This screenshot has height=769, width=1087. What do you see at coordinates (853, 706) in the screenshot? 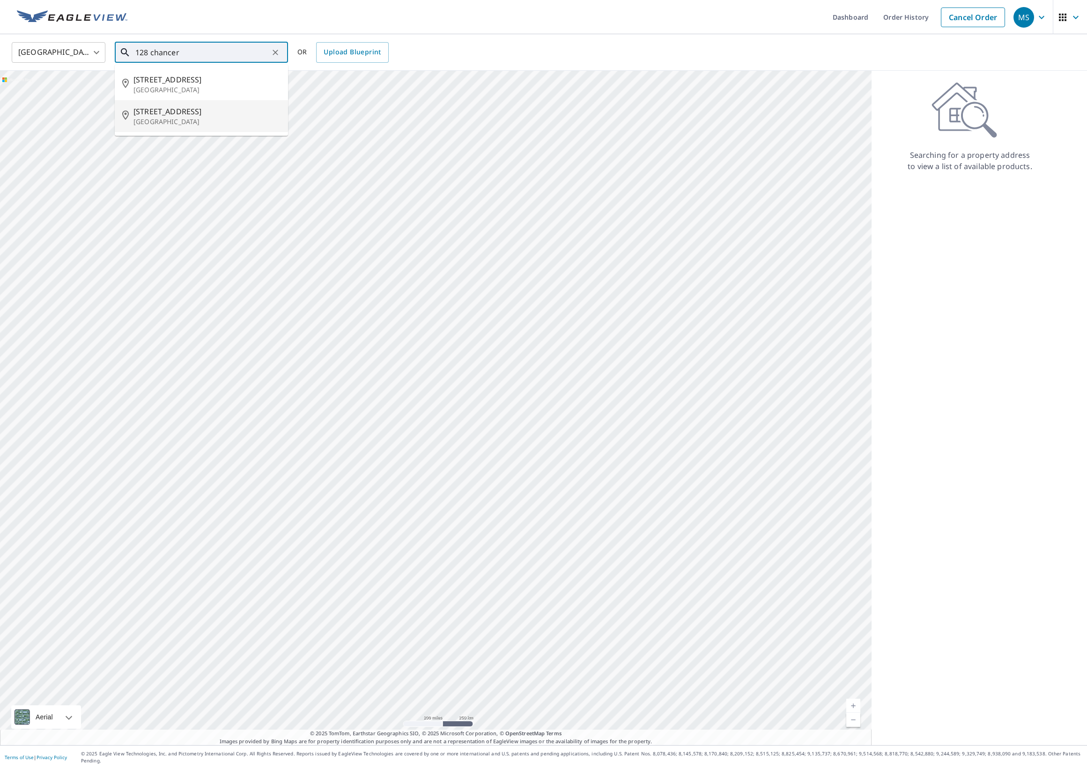
I see `a: Current Level 5, Zoom In` at bounding box center [853, 706].